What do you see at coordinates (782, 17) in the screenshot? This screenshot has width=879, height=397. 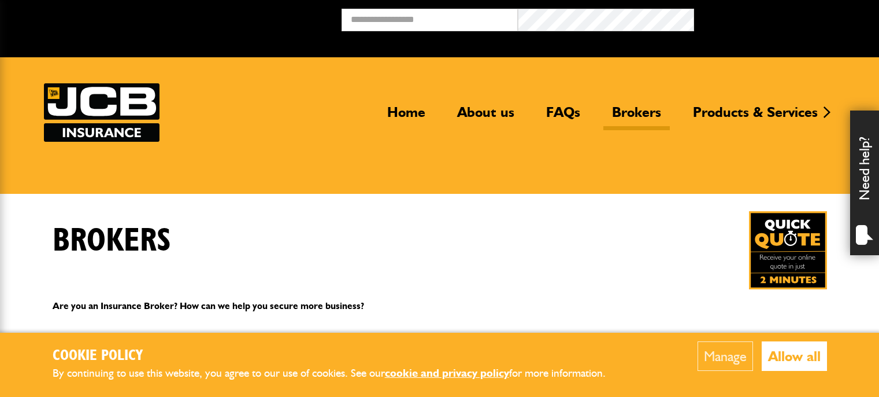 I see `button: Broker Login` at bounding box center [782, 17].